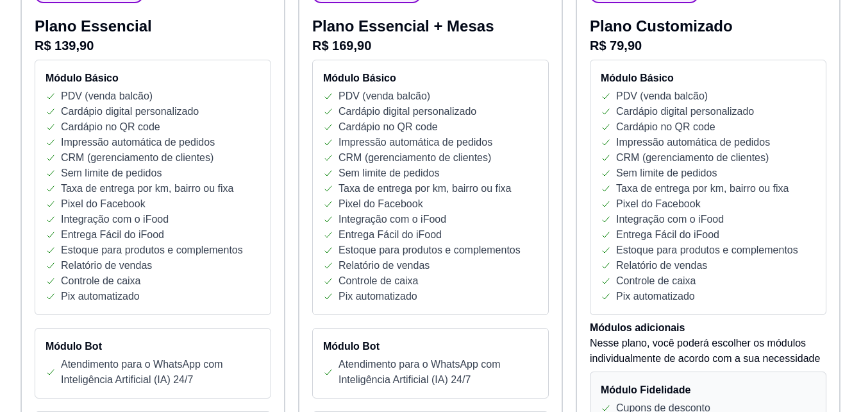 This screenshot has height=412, width=861. I want to click on p: Plano Essencial, so click(153, 26).